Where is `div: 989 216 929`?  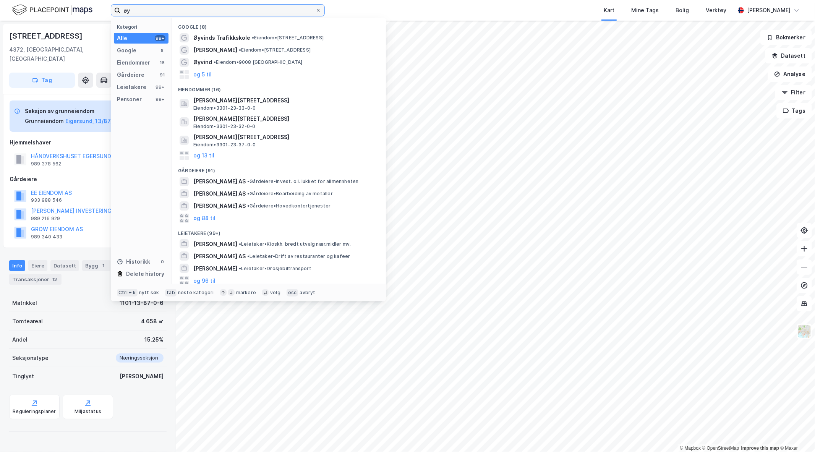 div: 989 216 929 is located at coordinates (45, 219).